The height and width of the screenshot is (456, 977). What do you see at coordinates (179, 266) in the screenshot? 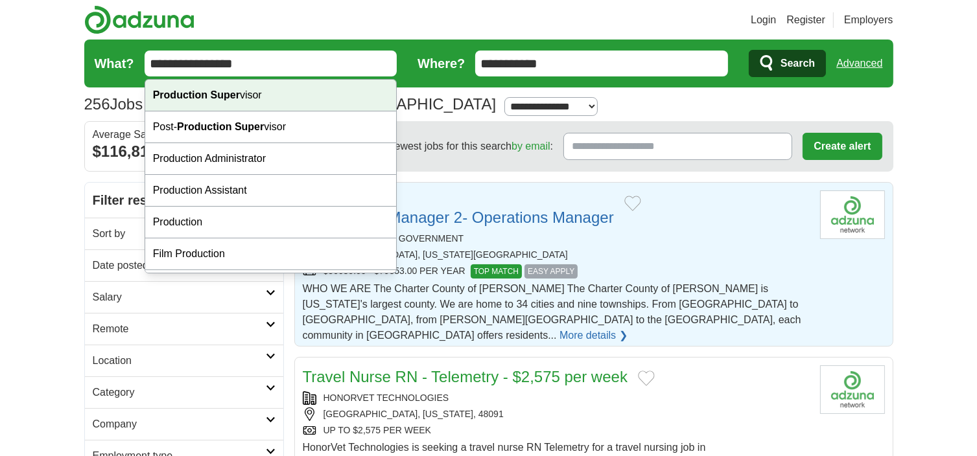
I see `h2: Date posted` at bounding box center [179, 266].